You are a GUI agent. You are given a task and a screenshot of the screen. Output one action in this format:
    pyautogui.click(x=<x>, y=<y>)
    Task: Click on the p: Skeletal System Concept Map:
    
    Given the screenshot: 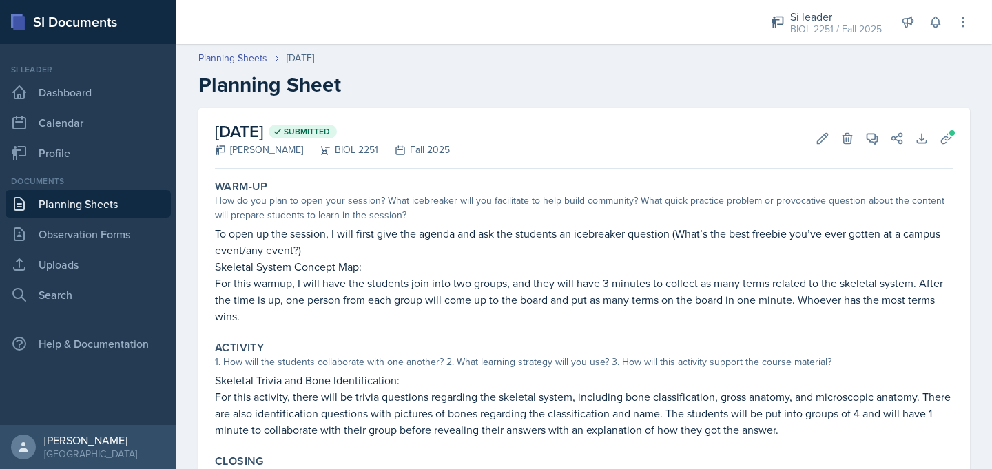 What is the action you would take?
    pyautogui.click(x=584, y=266)
    